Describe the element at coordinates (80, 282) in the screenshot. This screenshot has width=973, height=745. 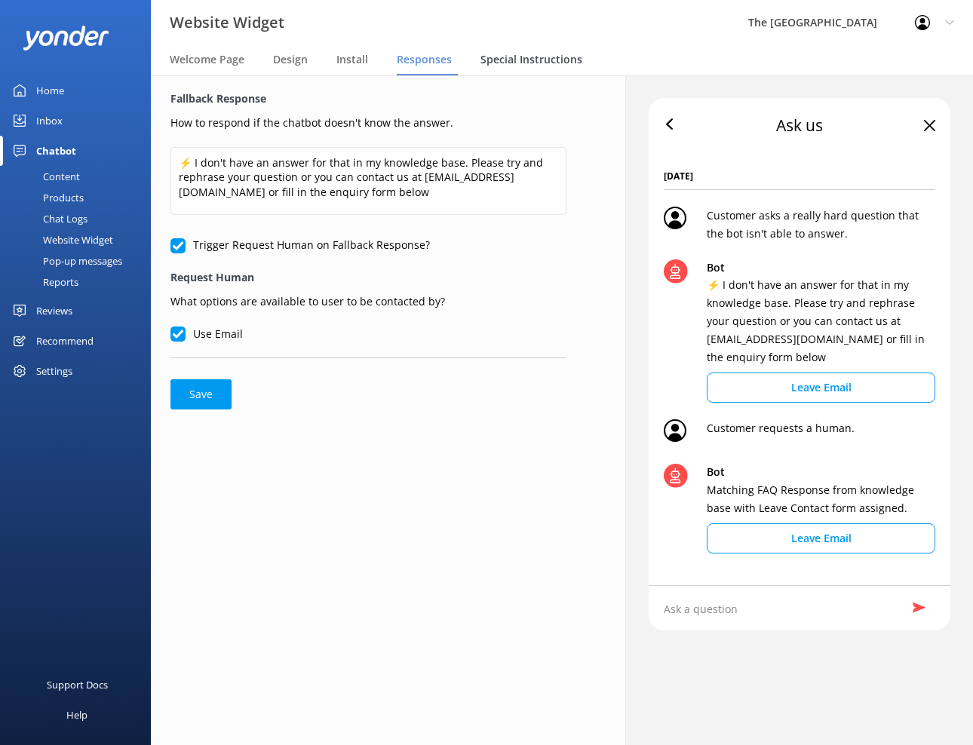
I see `a: Reports` at that location.